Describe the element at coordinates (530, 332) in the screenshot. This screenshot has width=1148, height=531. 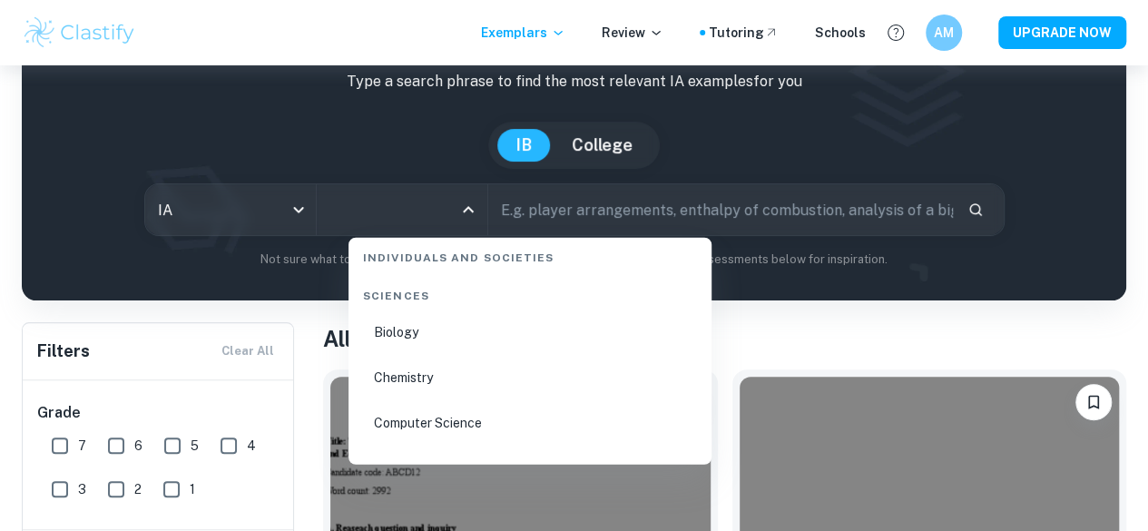
I see `li: Biology` at that location.